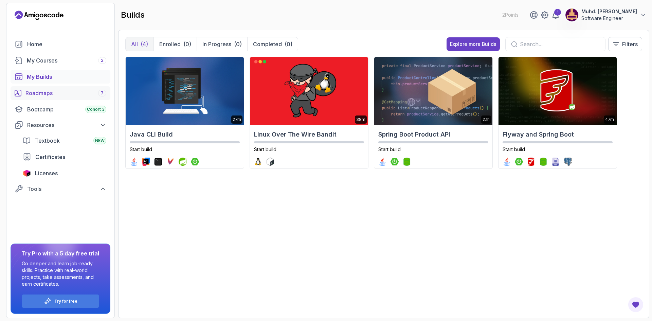 This screenshot has height=321, width=652. Describe the element at coordinates (140, 44) in the screenshot. I see `button: All(4)` at that location.